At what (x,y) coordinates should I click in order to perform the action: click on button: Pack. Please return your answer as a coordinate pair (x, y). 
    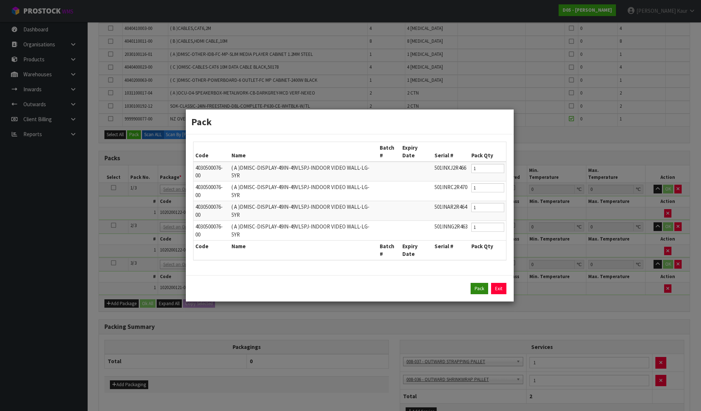
    Looking at the image, I should click on (480, 289).